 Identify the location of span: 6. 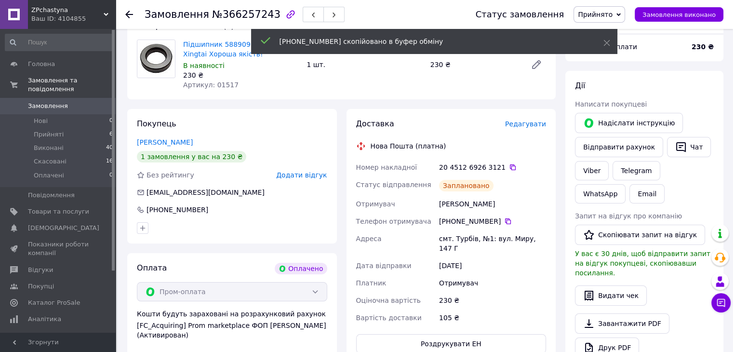
(111, 134).